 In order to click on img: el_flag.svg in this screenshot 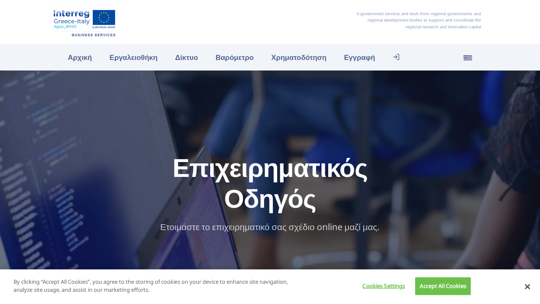, I will do `click(468, 58)`.